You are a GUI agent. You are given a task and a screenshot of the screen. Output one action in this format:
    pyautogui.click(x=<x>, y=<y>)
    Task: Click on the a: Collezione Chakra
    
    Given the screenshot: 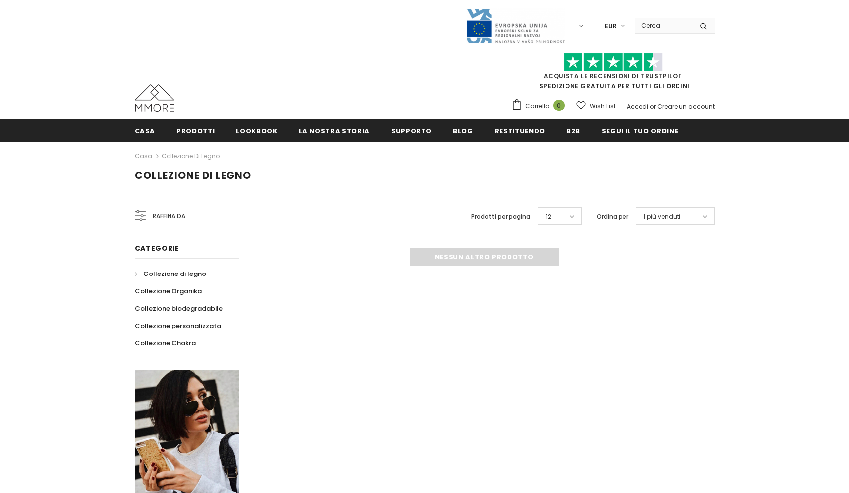 What is the action you would take?
    pyautogui.click(x=165, y=343)
    